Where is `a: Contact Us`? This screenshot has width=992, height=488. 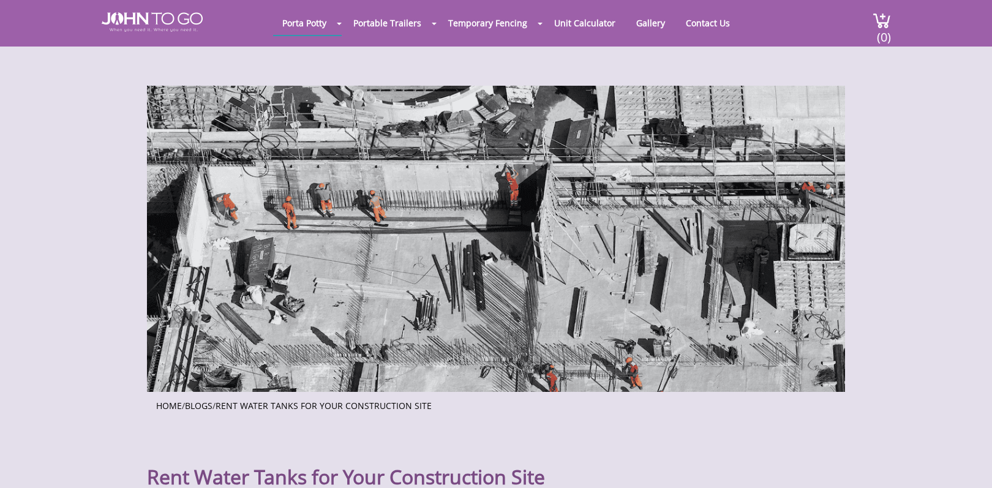 a: Contact Us is located at coordinates (708, 23).